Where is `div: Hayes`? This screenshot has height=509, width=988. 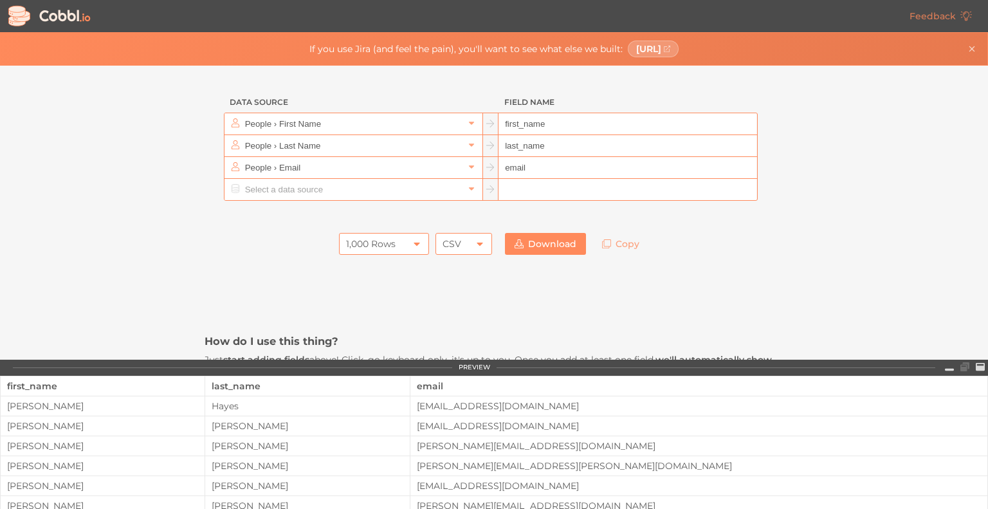 div: Hayes is located at coordinates (307, 406).